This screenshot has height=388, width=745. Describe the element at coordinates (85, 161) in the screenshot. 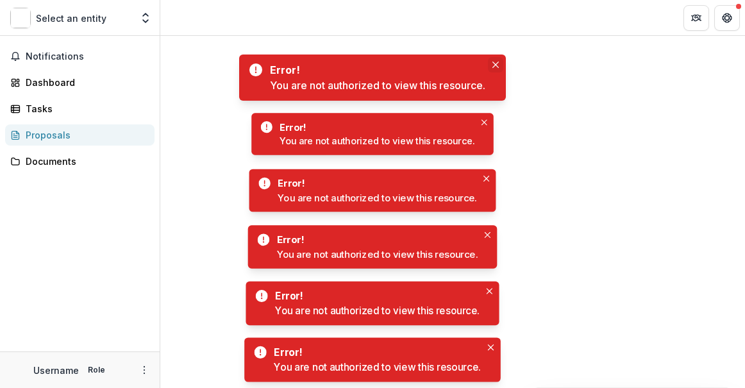

I see `div: Documents` at that location.